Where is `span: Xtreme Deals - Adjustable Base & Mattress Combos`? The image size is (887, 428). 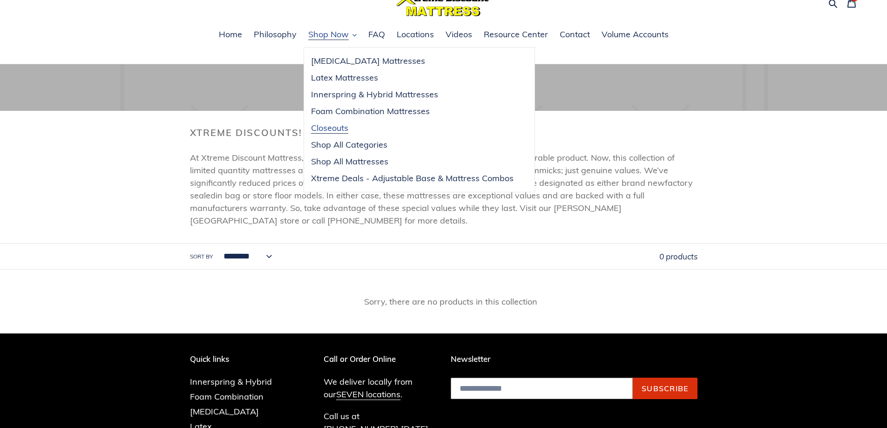
span: Xtreme Deals - Adjustable Base & Mattress Combos is located at coordinates (412, 178).